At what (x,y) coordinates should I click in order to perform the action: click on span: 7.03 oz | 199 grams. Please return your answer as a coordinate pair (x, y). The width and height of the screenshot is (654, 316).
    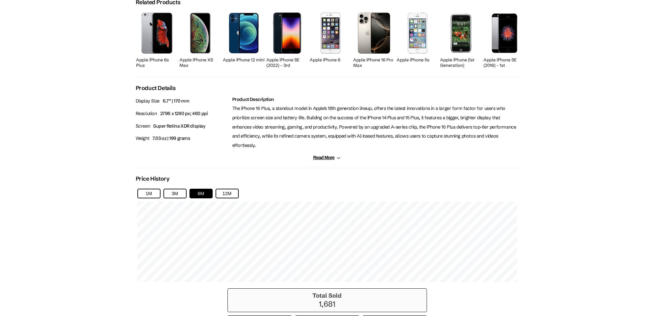
    Looking at the image, I should click on (171, 138).